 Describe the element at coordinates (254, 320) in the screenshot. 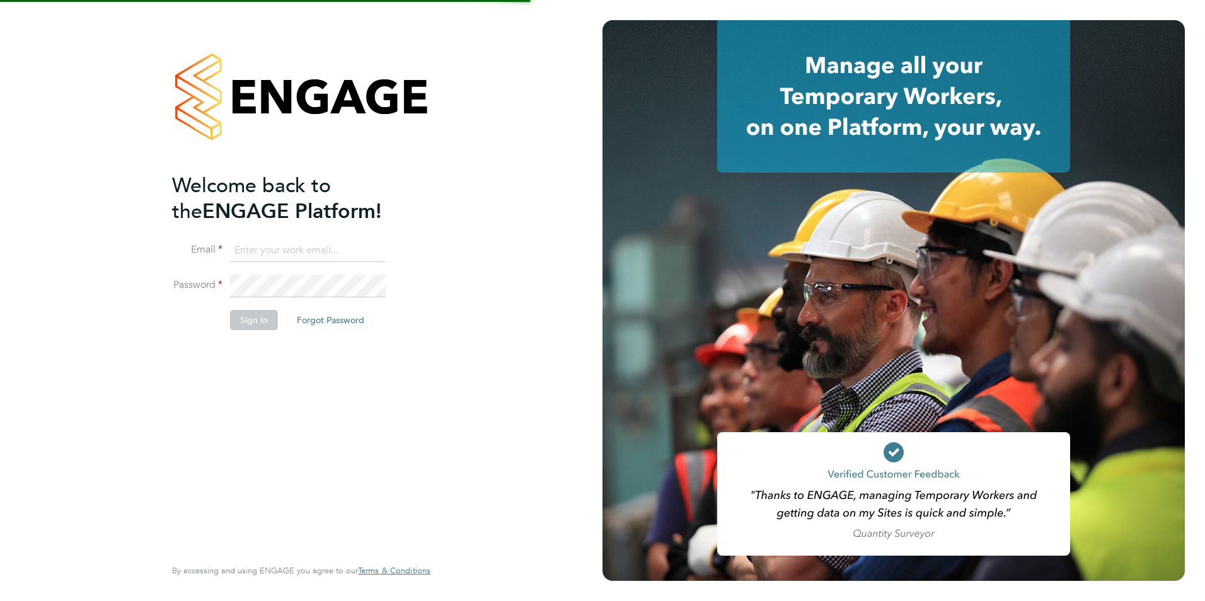

I see `button: Sign In` at that location.